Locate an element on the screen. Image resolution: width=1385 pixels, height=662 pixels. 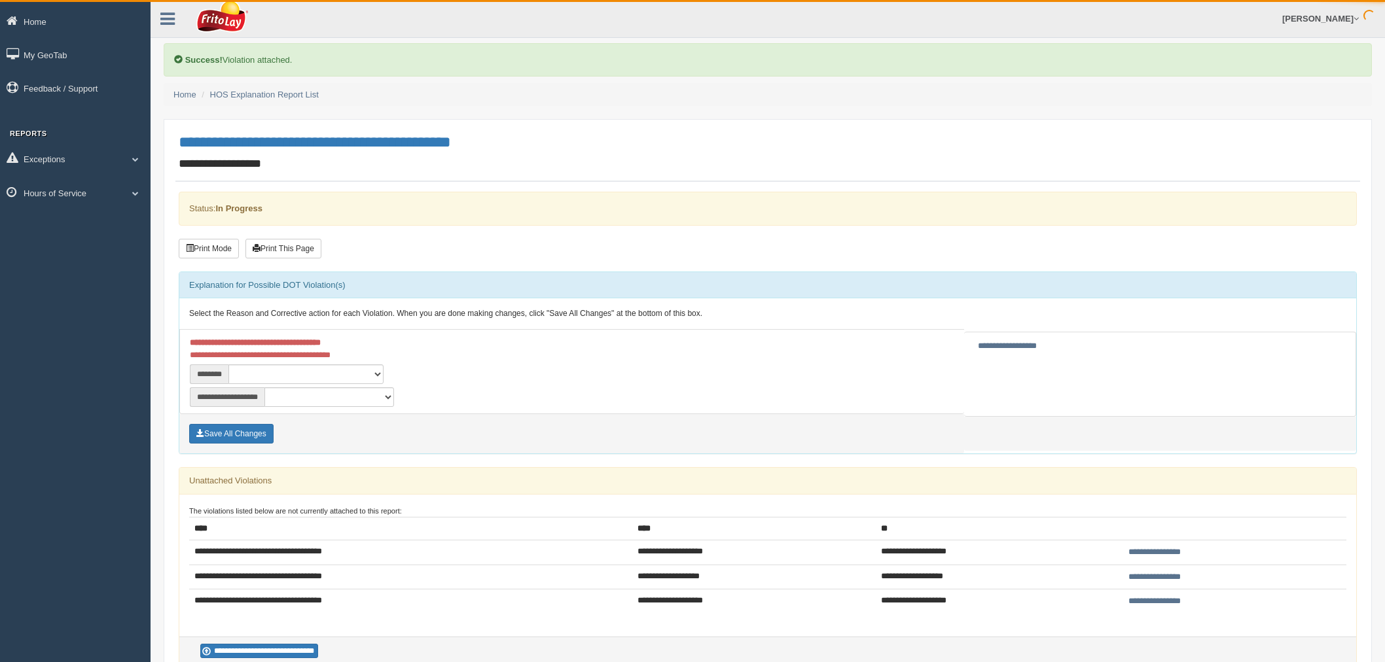
small: The violations listed below are not currently attached to this report: is located at coordinates (295, 511).